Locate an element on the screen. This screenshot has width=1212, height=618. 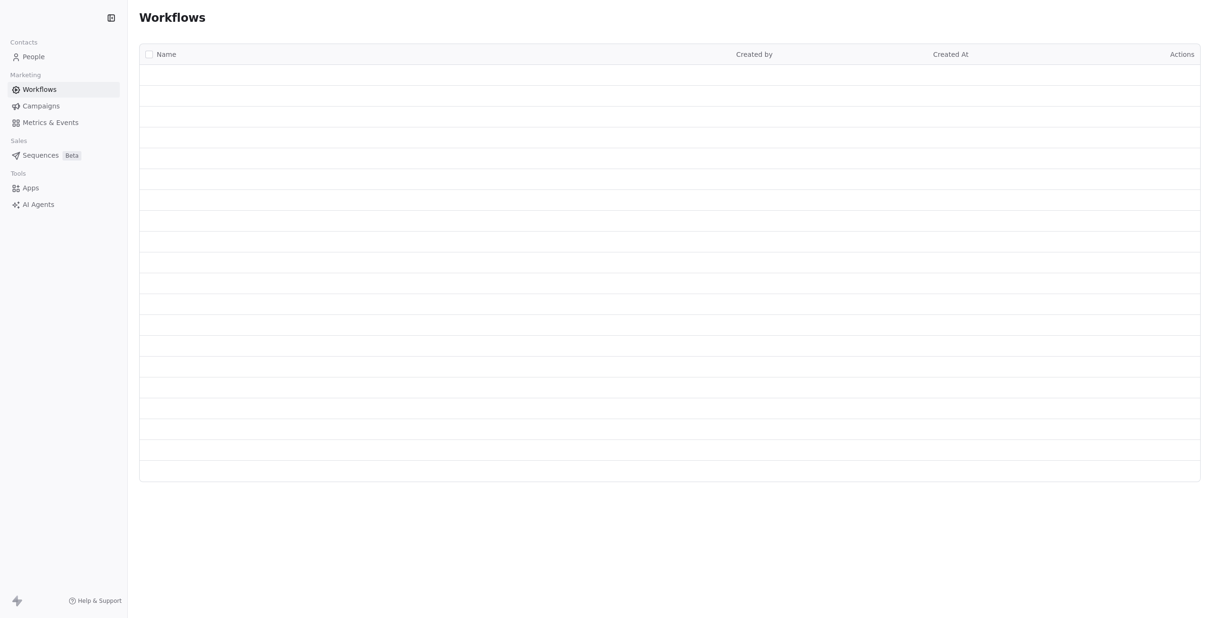
span: Name is located at coordinates (166, 54).